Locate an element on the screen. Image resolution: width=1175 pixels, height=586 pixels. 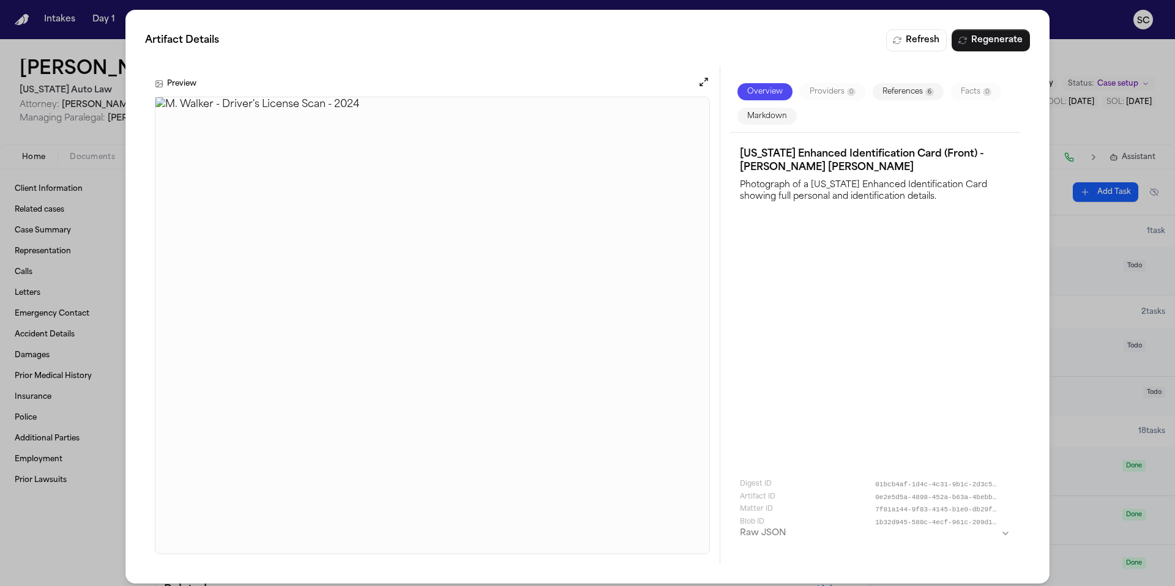
button: 1b32d945-580c-4ecf-961c-209d12c09f96 is located at coordinates (942, 522).